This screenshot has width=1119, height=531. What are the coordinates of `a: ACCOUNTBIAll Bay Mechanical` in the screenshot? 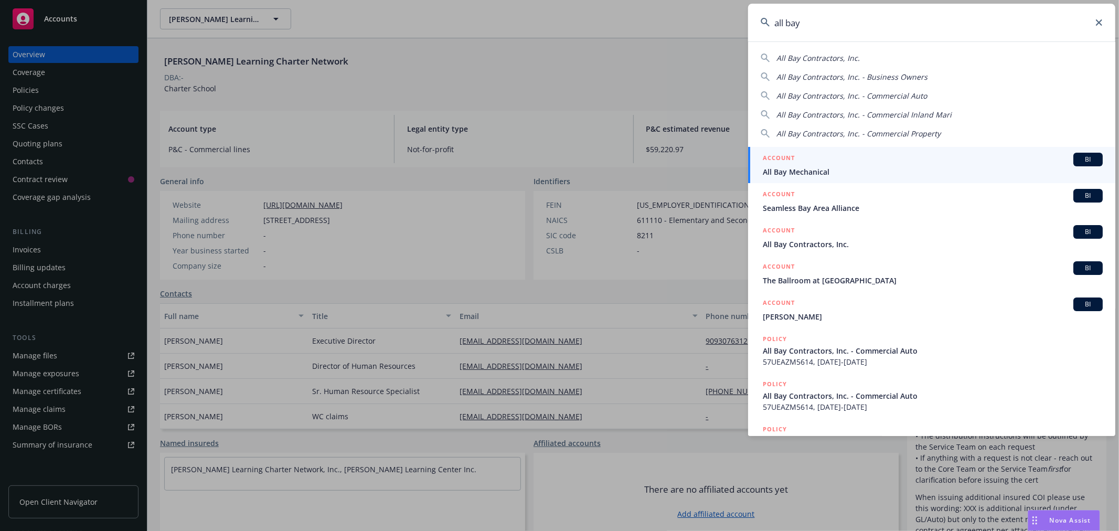 It's located at (932, 165).